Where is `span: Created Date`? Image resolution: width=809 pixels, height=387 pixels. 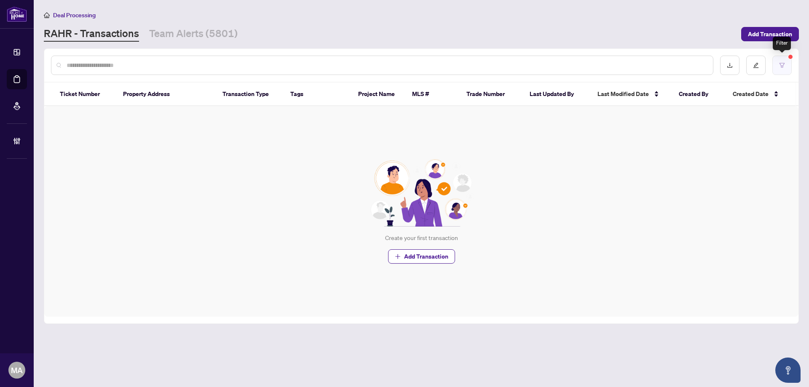 span: Created Date is located at coordinates (751, 94).